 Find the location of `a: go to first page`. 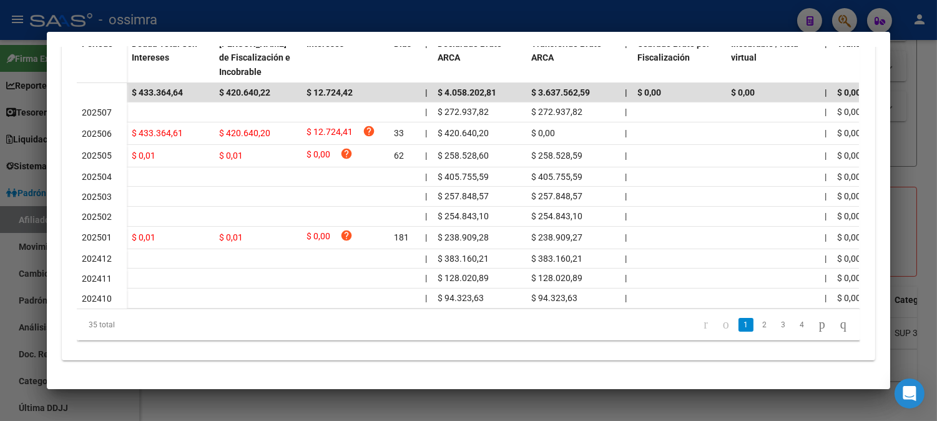

a: go to first page is located at coordinates (706, 325).